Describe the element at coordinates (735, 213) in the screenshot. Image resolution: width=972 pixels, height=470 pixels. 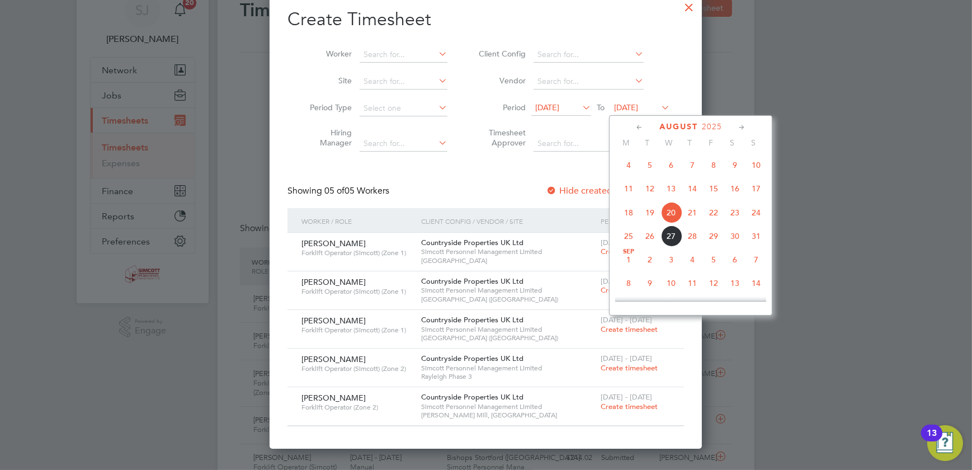
I see `span: 23` at that location.